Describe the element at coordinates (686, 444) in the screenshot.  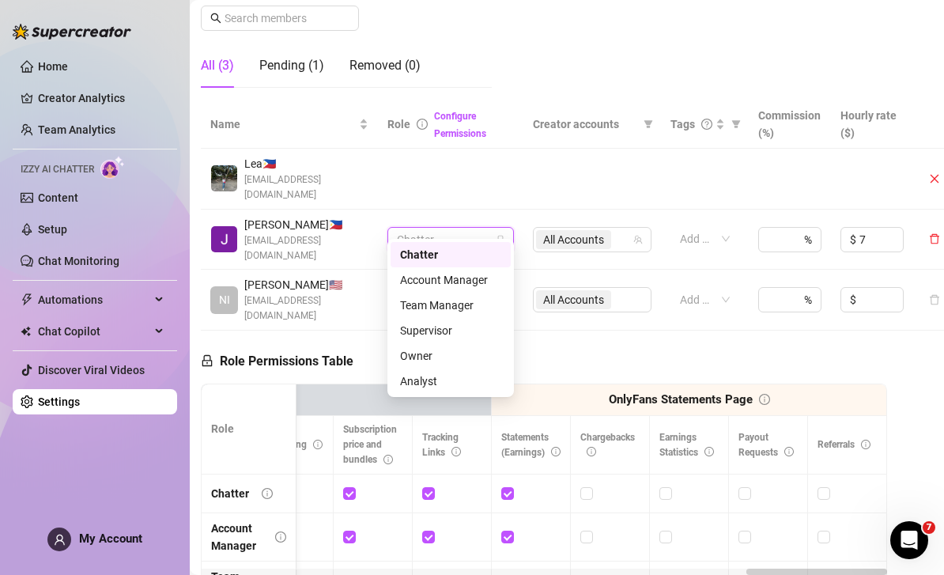
I see `span: Earnings Statistics` at that location.